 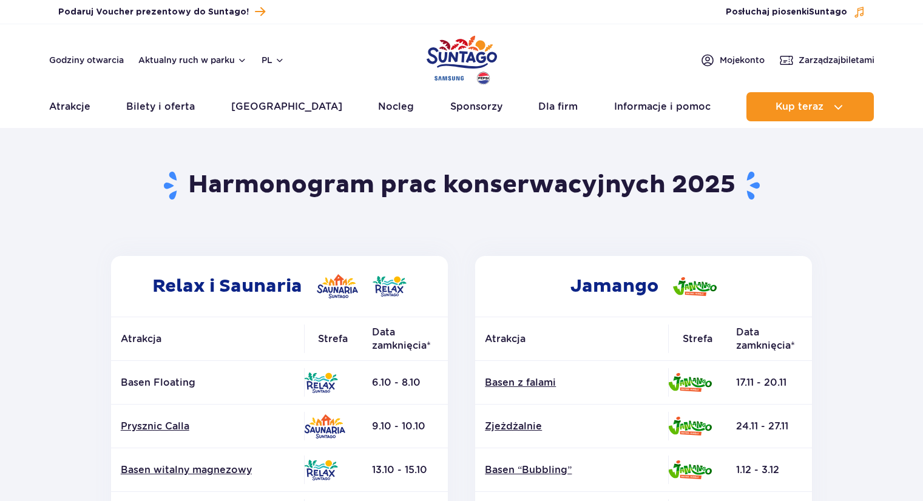 What do you see at coordinates (827, 12) in the screenshot?
I see `span: Suntago` at bounding box center [827, 12].